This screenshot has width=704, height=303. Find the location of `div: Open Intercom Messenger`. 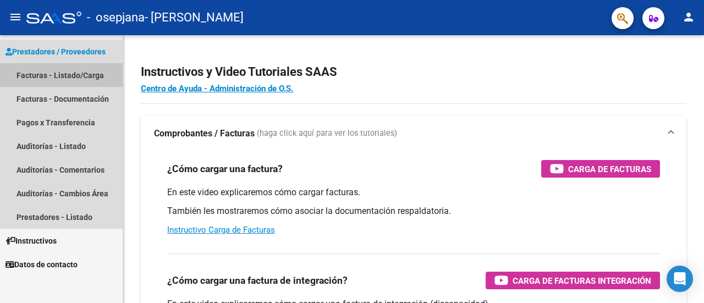

div: Open Intercom Messenger is located at coordinates (680, 279).